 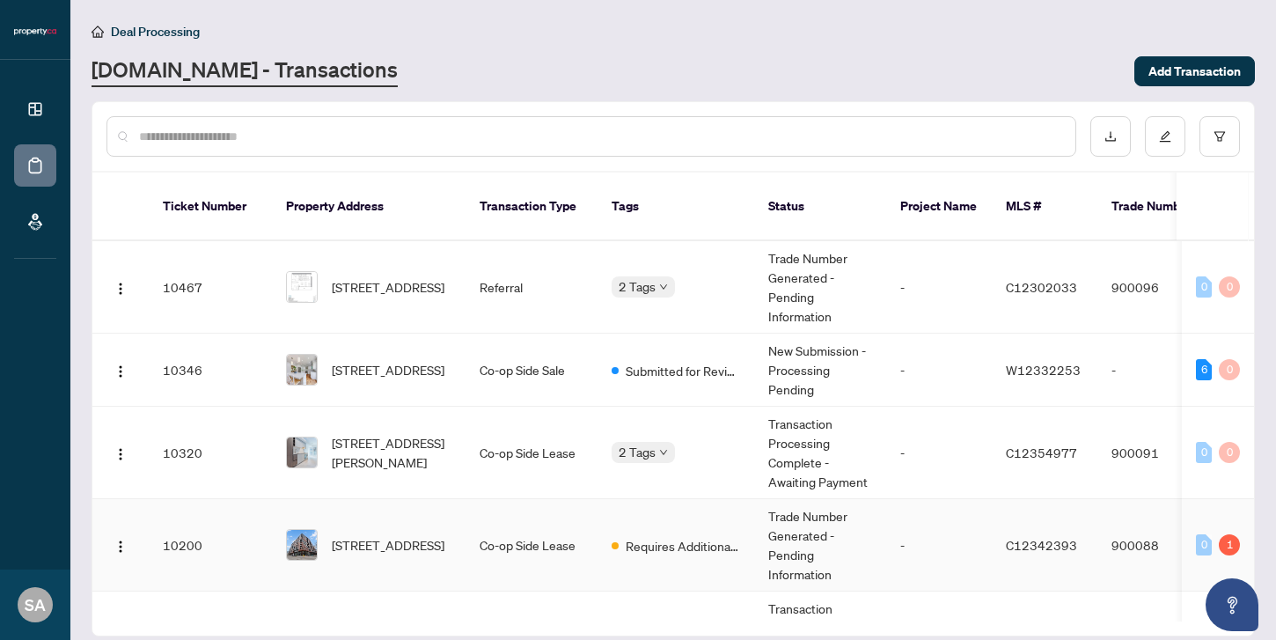 What do you see at coordinates (35, 32) in the screenshot?
I see `img: logo` at bounding box center [35, 32].